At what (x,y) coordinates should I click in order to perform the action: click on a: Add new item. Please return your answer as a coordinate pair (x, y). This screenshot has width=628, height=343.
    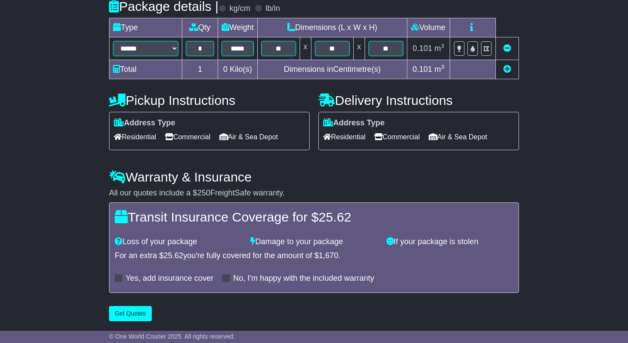
    Looking at the image, I should click on (507, 69).